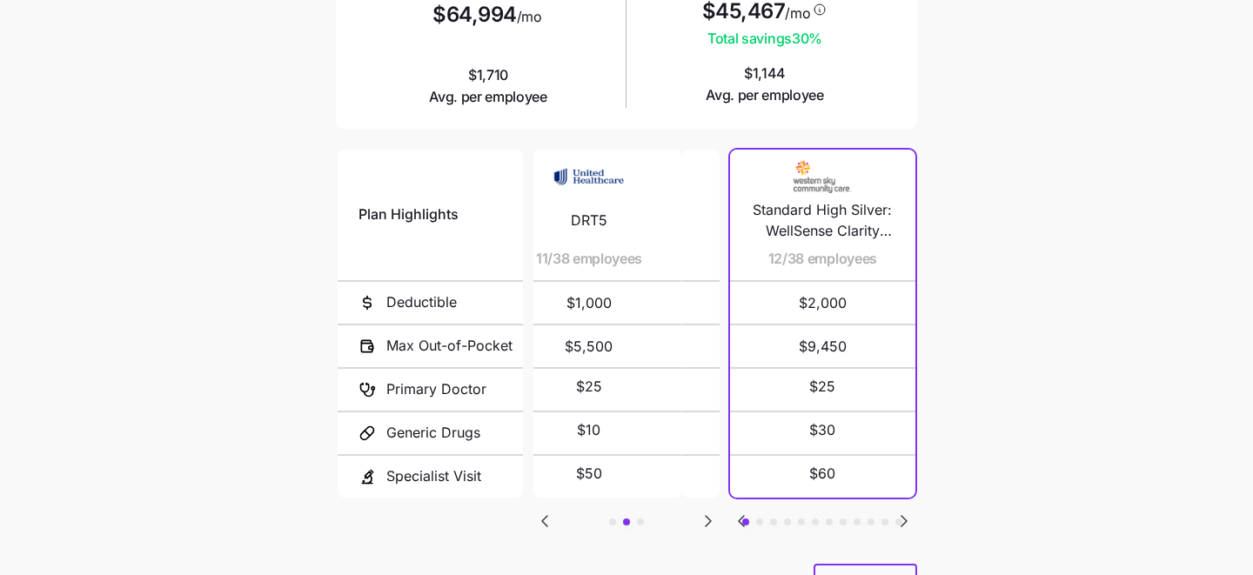 The height and width of the screenshot is (575, 1253). Describe the element at coordinates (775, 346) in the screenshot. I see `span: $5,000` at that location.